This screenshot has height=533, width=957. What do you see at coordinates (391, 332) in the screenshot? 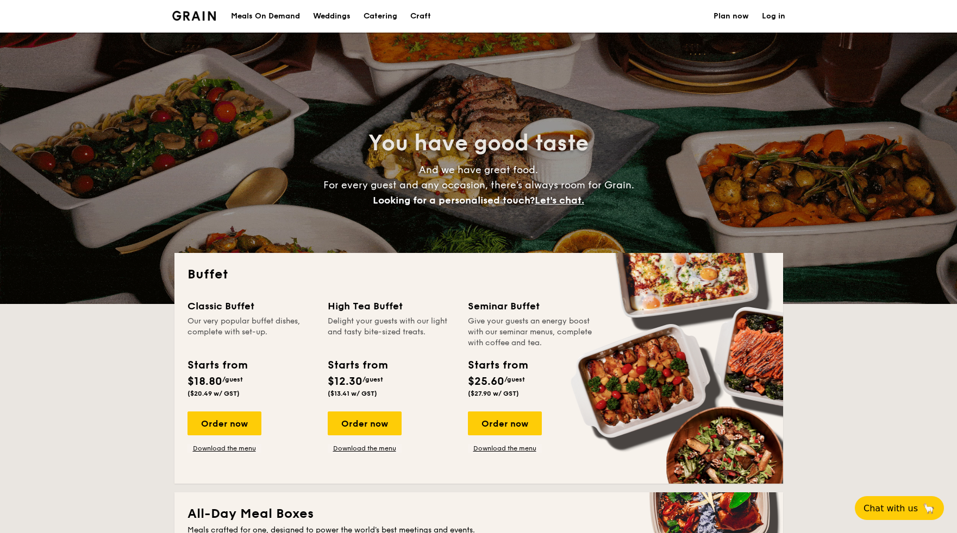
I see `div: Delight your guests with our light and tasty bite-sized treats.` at bounding box center [391, 332].